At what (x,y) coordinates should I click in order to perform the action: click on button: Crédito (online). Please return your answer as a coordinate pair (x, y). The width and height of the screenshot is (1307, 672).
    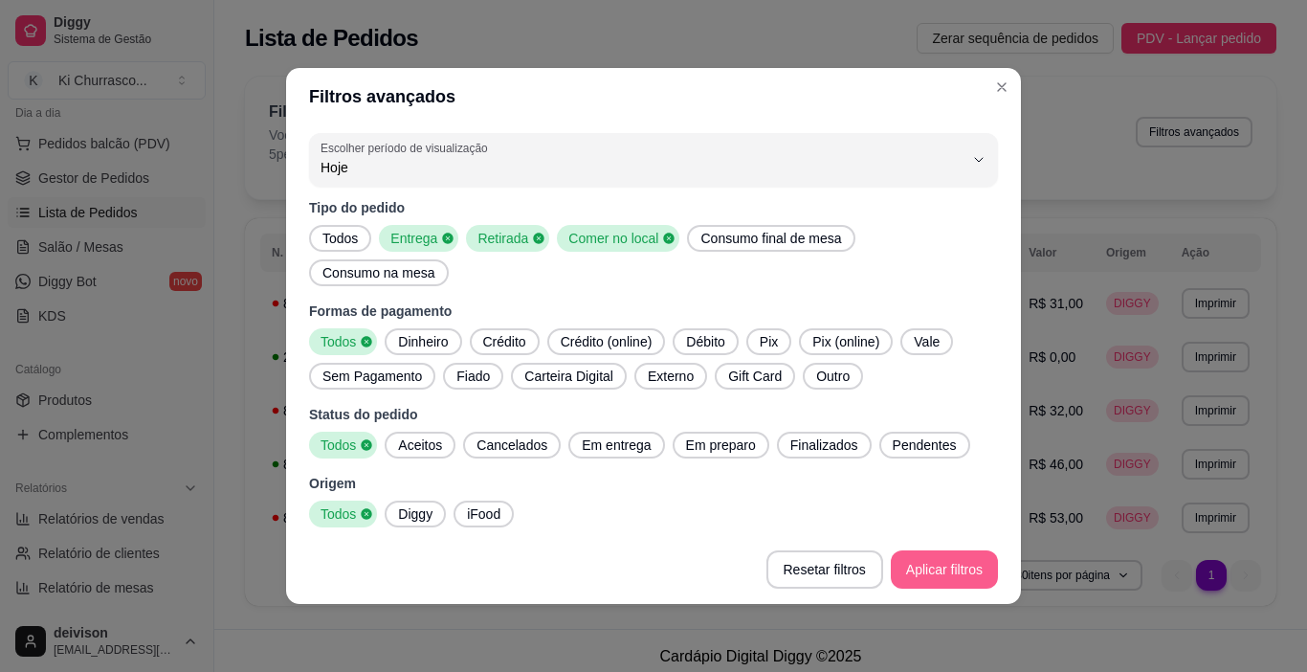
    Looking at the image, I should click on (607, 342).